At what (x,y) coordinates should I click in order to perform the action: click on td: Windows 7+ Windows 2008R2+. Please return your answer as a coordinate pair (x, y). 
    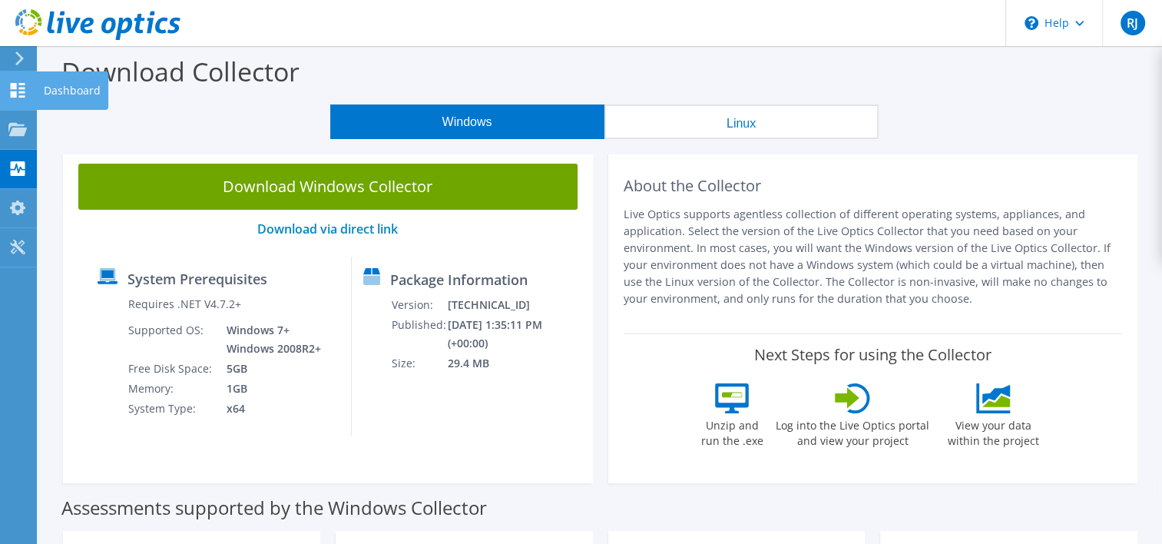
    Looking at the image, I should click on (270, 339).